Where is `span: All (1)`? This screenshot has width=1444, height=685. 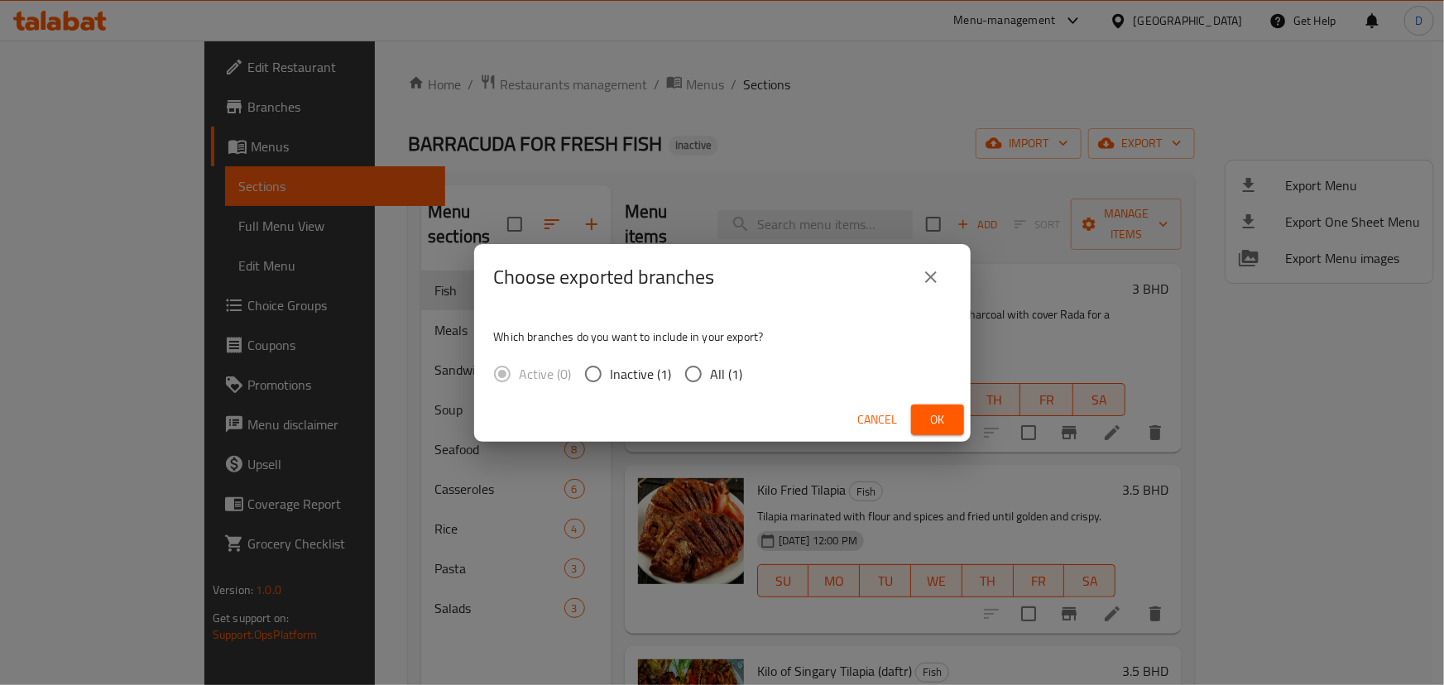 span: All (1) is located at coordinates (727, 374).